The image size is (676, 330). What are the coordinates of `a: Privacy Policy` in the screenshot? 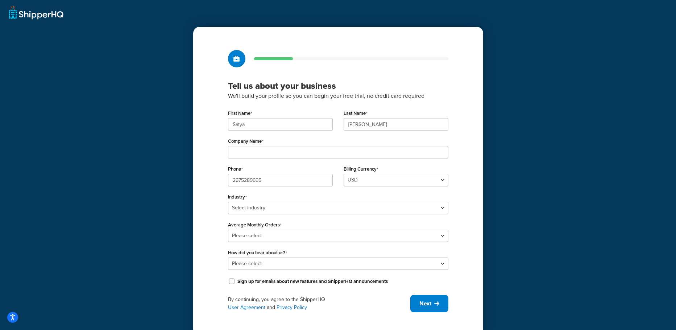 It's located at (292, 307).